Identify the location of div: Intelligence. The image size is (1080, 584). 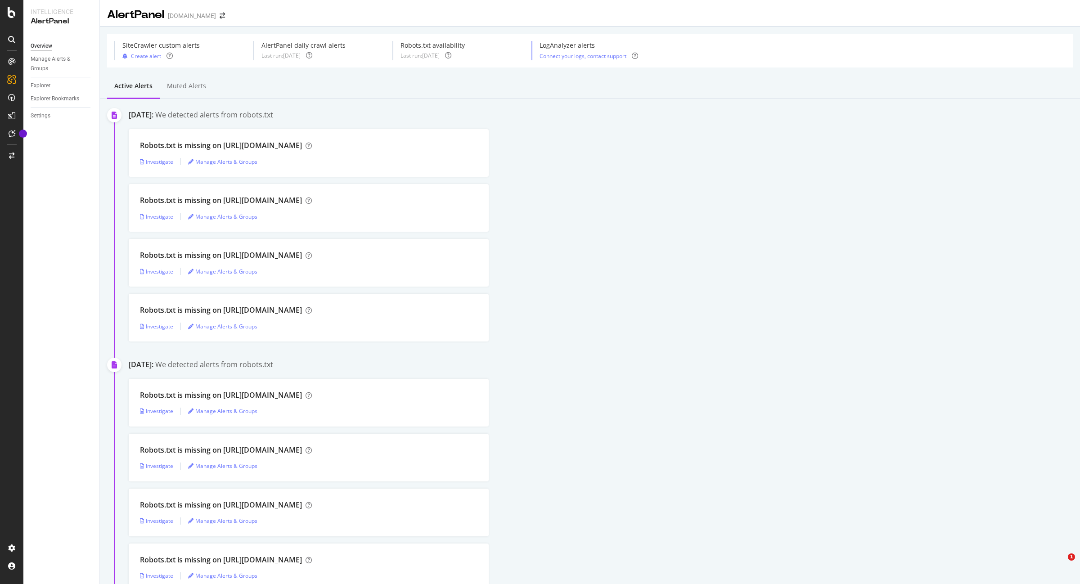
(61, 12).